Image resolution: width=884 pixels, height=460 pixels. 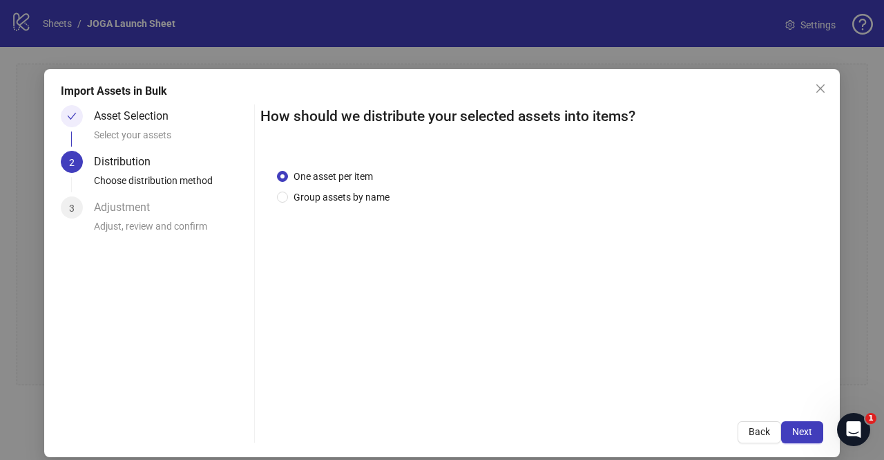 I want to click on span: Back, so click(x=759, y=431).